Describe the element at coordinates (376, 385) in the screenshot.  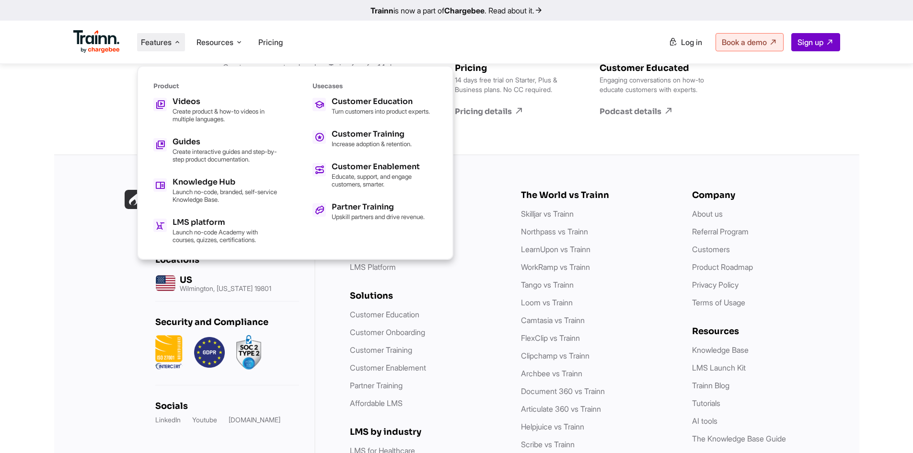
I see `a: Partner Training` at that location.